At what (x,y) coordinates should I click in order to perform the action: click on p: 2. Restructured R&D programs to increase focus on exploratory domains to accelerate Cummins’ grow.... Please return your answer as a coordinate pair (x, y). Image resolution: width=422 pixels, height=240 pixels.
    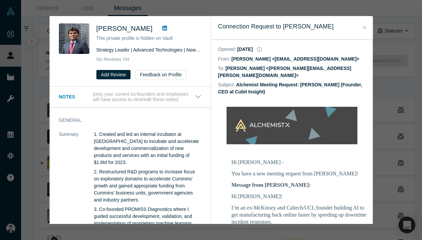
    Looking at the image, I should click on (148, 186).